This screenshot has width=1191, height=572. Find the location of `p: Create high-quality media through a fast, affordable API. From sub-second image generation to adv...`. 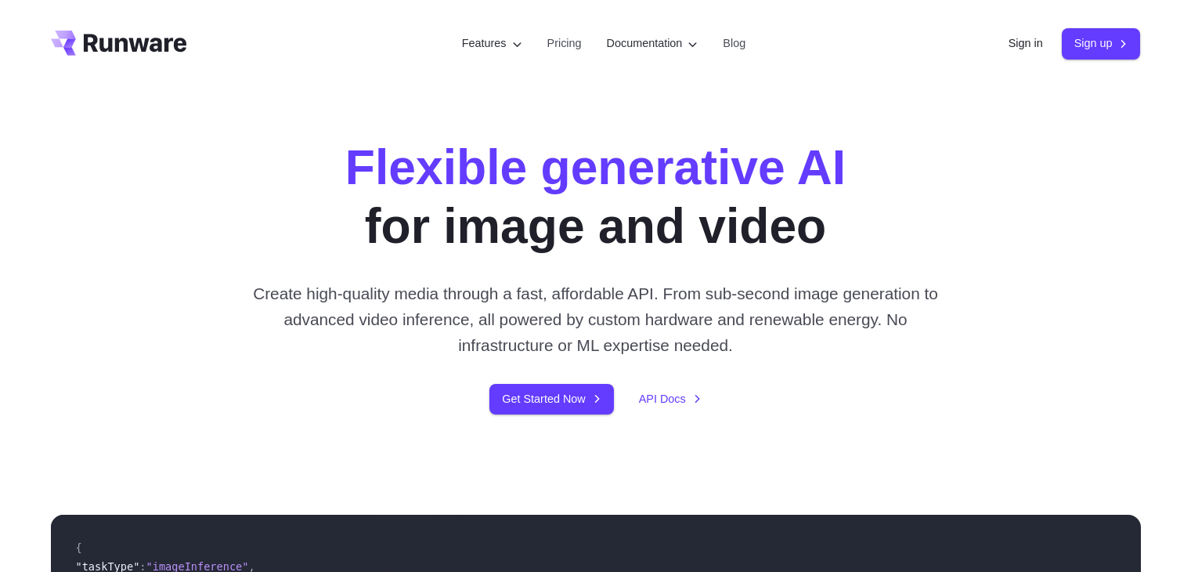

p: Create high-quality media through a fast, affordable API. From sub-second image generation to adv... is located at coordinates (595, 320).